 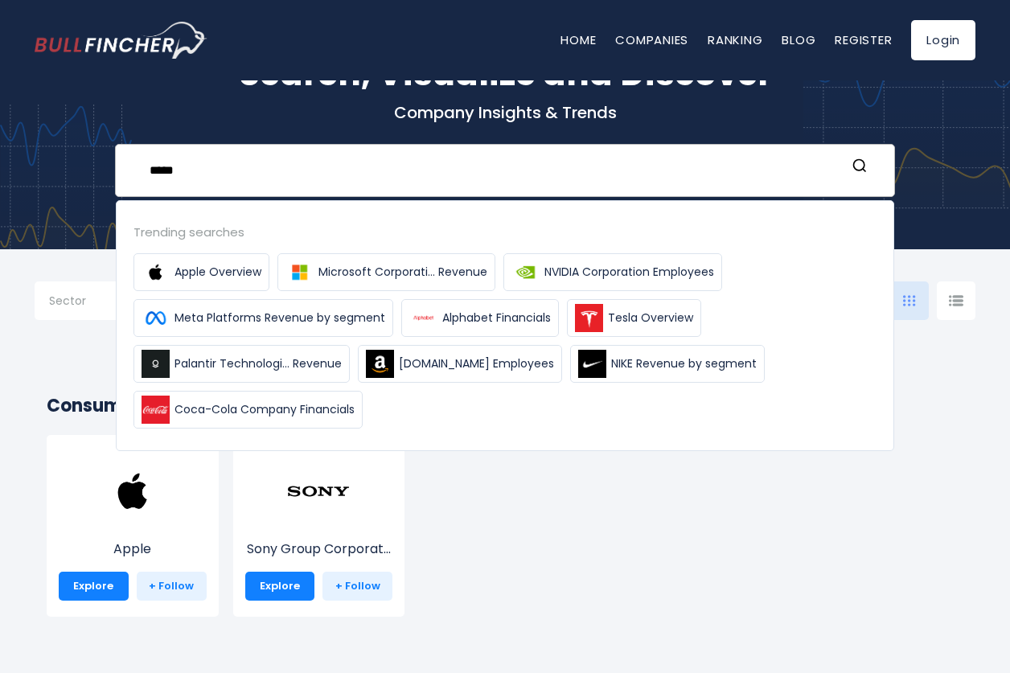 I want to click on span: Meta Platforms Revenue by segment, so click(x=280, y=318).